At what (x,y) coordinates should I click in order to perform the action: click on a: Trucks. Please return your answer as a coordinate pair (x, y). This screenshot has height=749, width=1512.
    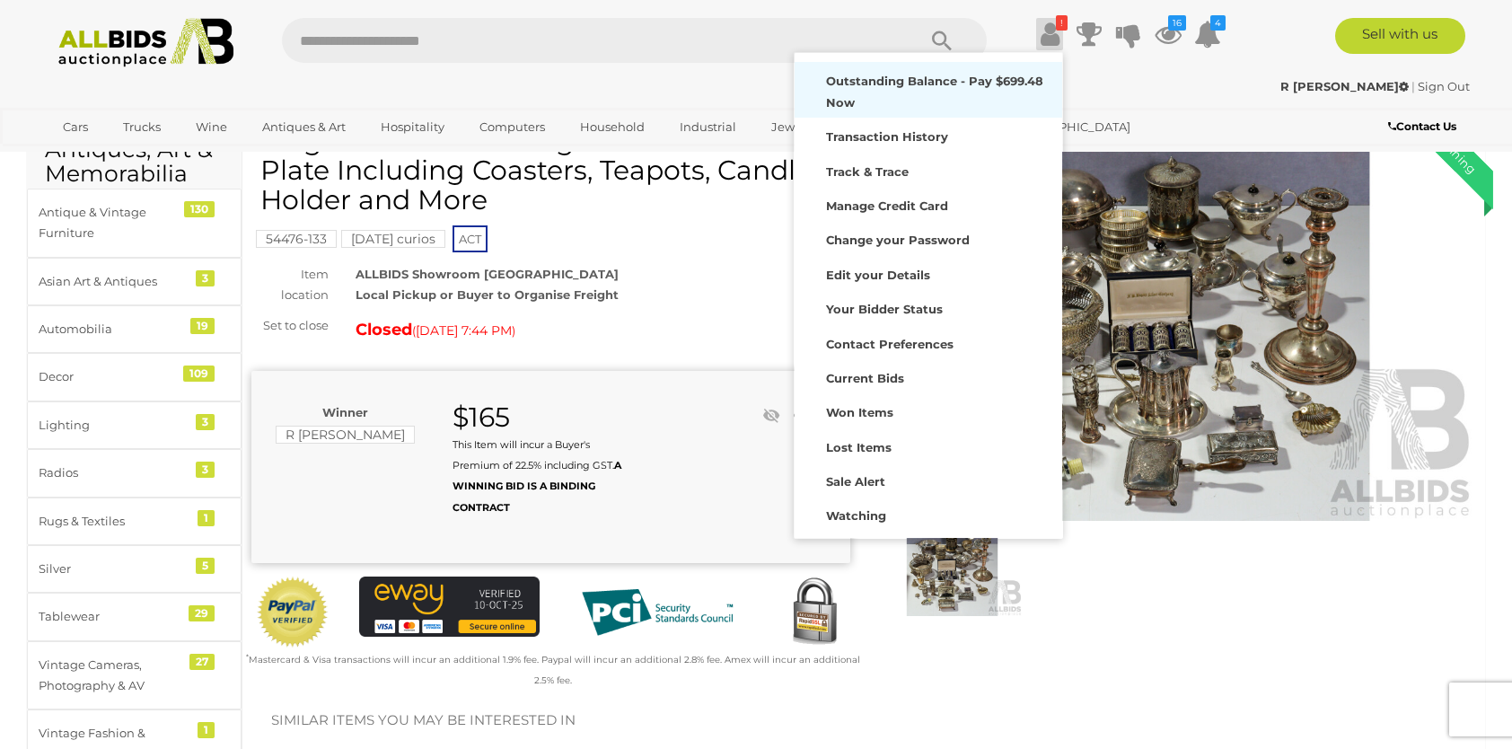
    Looking at the image, I should click on (142, 127).